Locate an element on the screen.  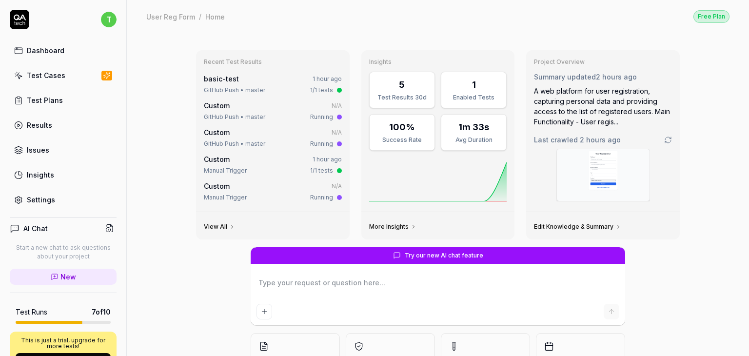
a: Test Plans is located at coordinates (63, 100).